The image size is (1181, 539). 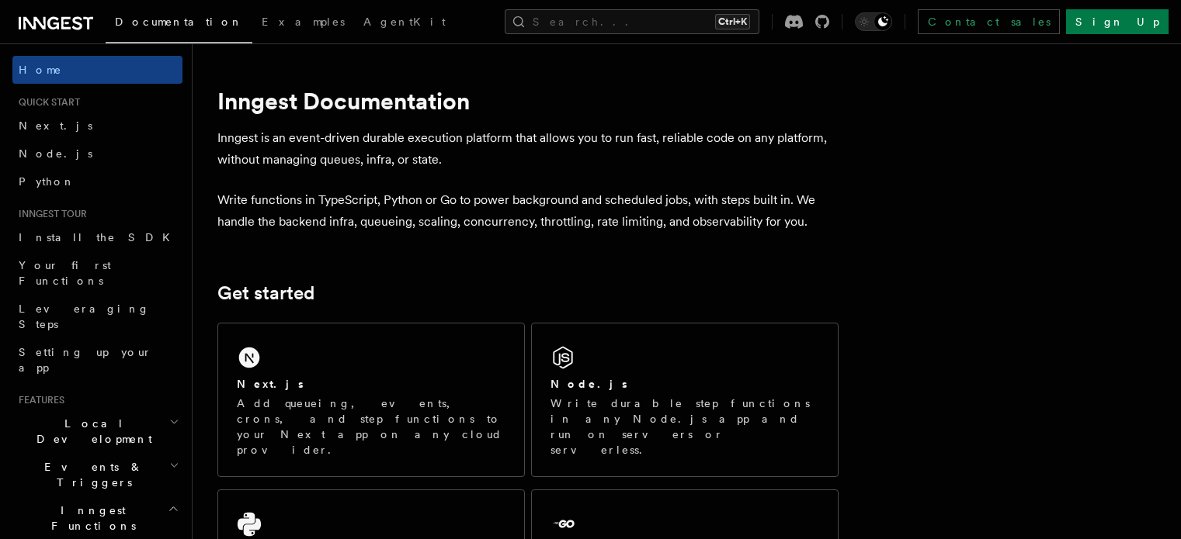 What do you see at coordinates (404, 23) in the screenshot?
I see `a: AgentKit` at bounding box center [404, 23].